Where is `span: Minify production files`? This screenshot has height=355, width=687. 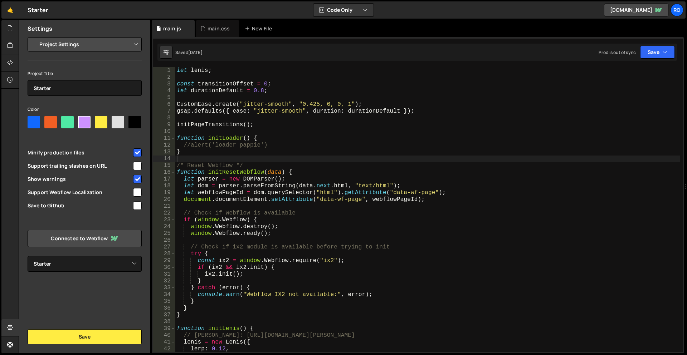 span: Minify production files is located at coordinates (80, 153).